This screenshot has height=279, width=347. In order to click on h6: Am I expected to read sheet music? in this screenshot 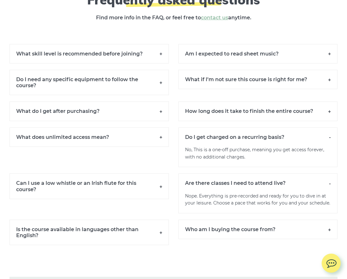, I will do `click(258, 54)`.